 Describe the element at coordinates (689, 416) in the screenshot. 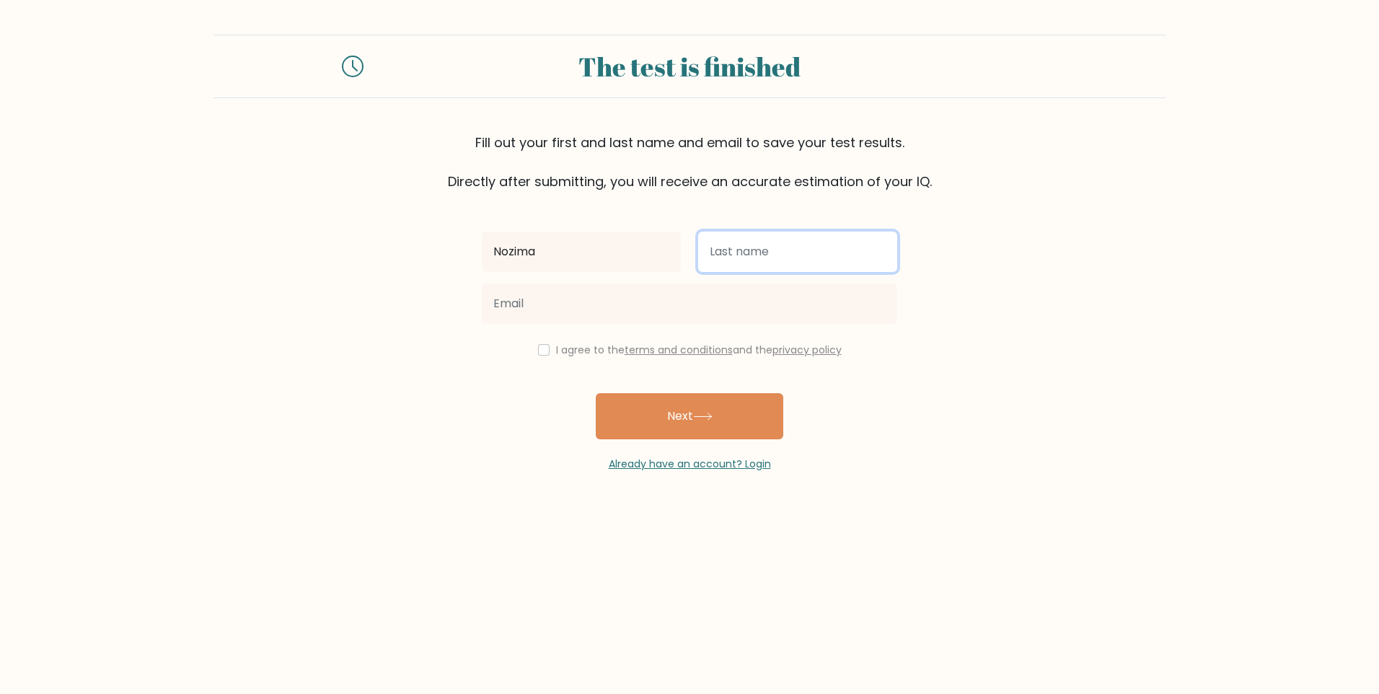

I see `button: Next` at that location.